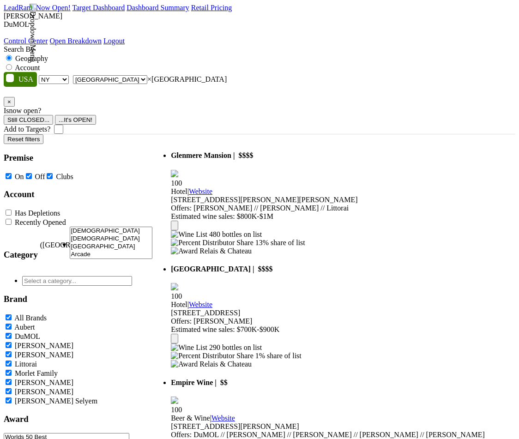 Image resolution: width=519 pixels, height=439 pixels. What do you see at coordinates (78, 420) in the screenshot?
I see `h3: Award` at bounding box center [78, 420].